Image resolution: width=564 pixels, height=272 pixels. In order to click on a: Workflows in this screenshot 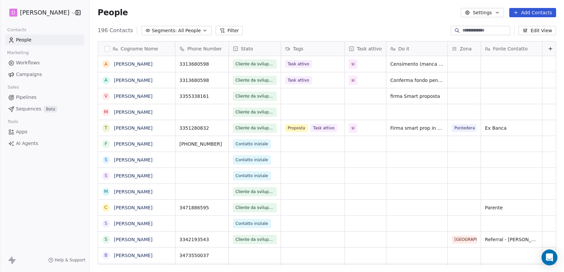, I will do `click(45, 63)`.